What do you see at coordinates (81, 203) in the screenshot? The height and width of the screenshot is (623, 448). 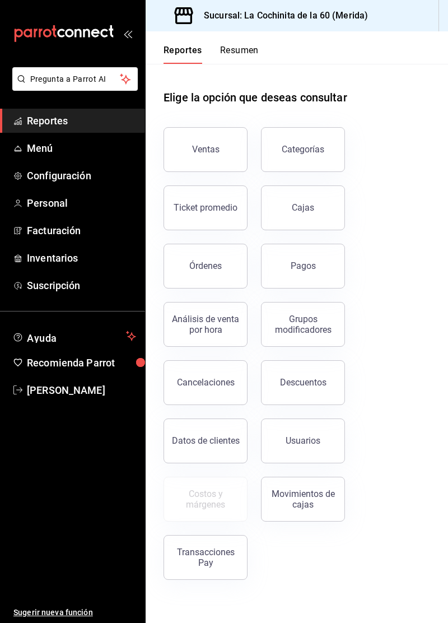 I see `span: Personal` at bounding box center [81, 203].